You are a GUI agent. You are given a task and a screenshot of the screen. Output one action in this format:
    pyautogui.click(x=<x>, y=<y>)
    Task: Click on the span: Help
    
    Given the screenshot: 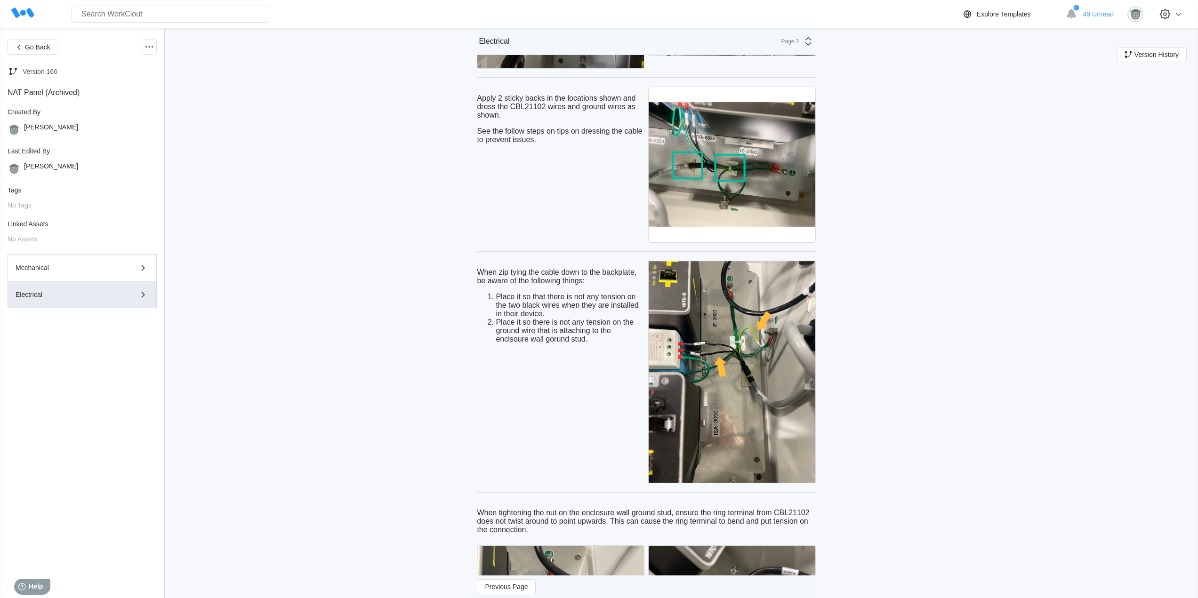 What is the action you would take?
    pyautogui.click(x=25, y=11)
    